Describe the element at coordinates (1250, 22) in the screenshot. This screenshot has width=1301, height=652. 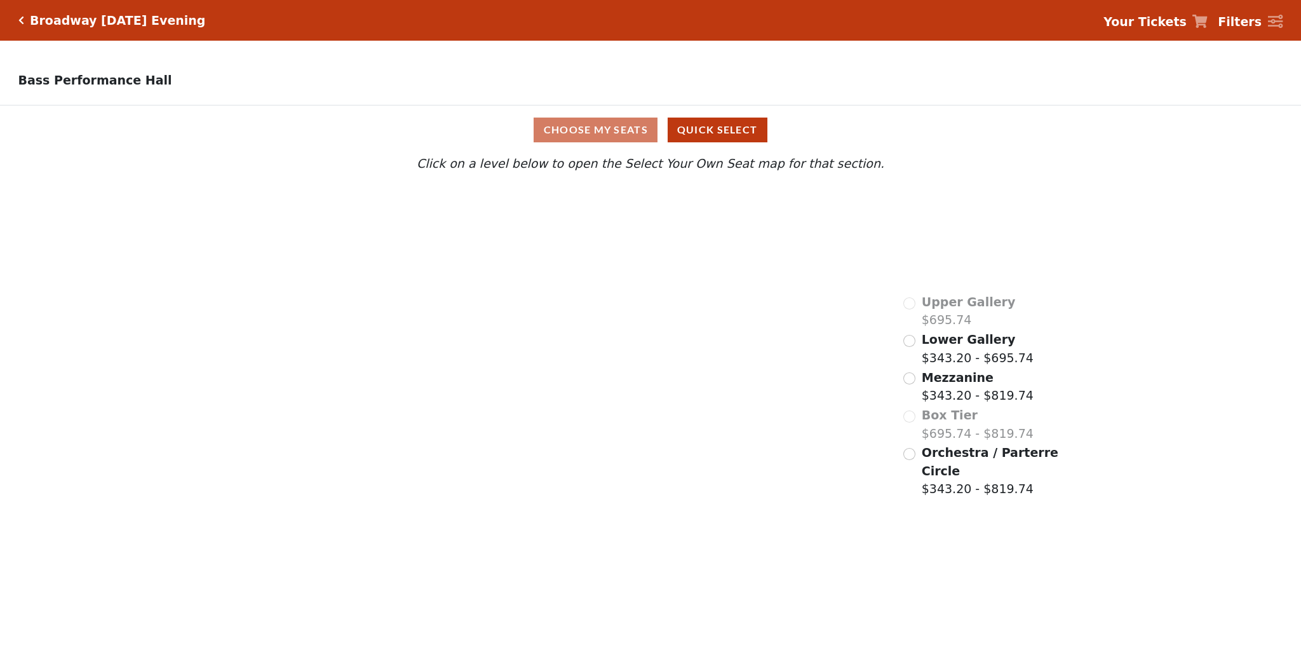
I see `a: Filters` at that location.